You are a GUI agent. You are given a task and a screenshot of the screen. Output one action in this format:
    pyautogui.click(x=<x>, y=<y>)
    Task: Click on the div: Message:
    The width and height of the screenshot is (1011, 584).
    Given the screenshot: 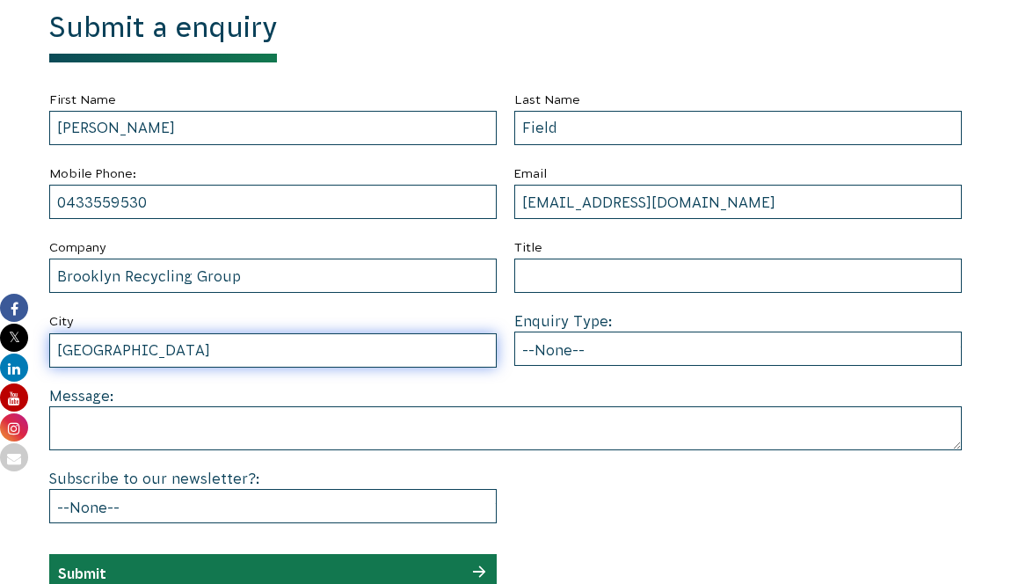 What is the action you would take?
    pyautogui.click(x=506, y=418)
    